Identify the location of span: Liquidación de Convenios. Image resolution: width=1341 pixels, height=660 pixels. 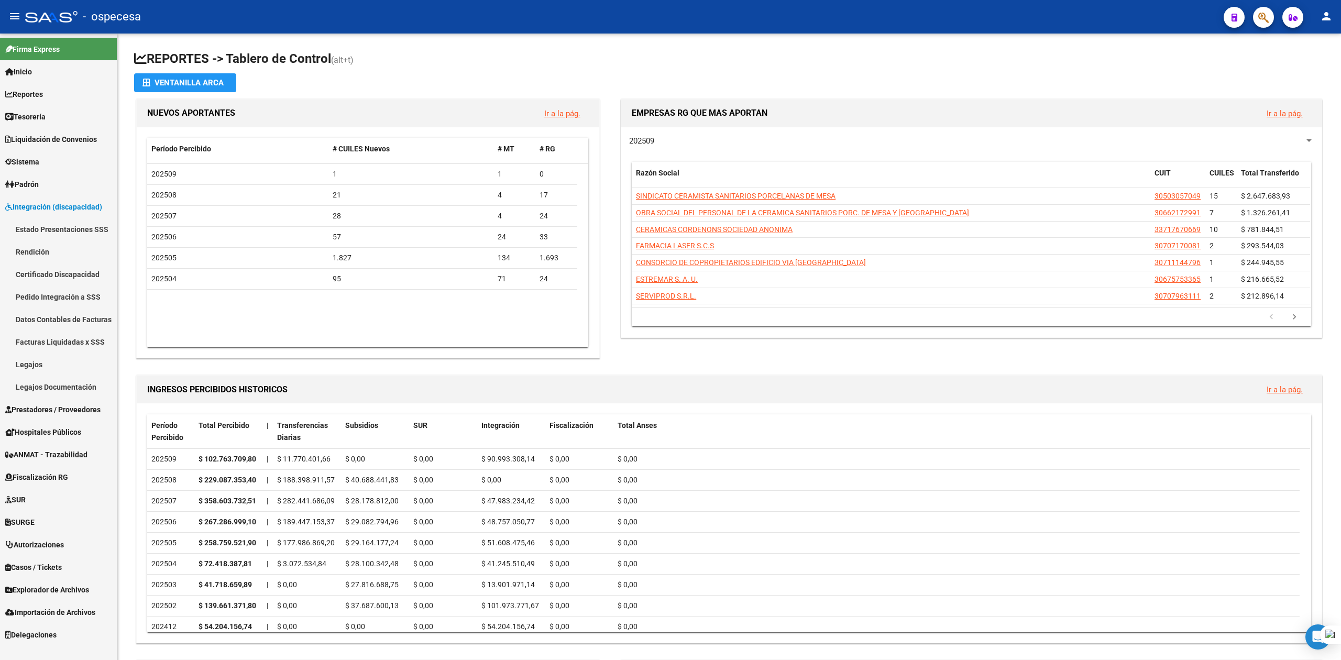
(51, 139).